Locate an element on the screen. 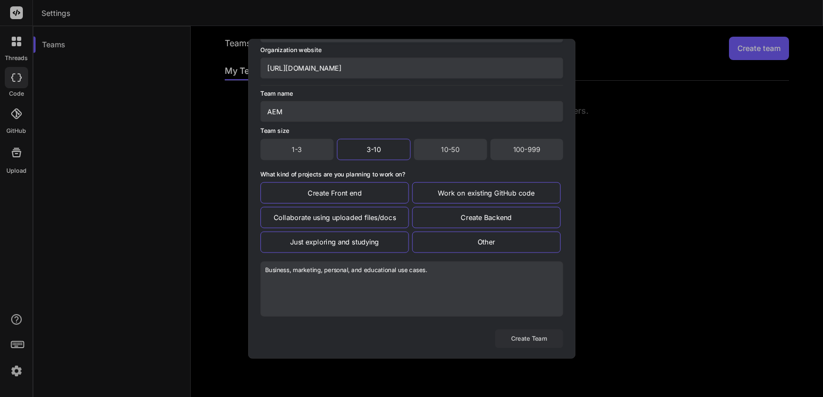  div: 10-50 is located at coordinates (450, 149).